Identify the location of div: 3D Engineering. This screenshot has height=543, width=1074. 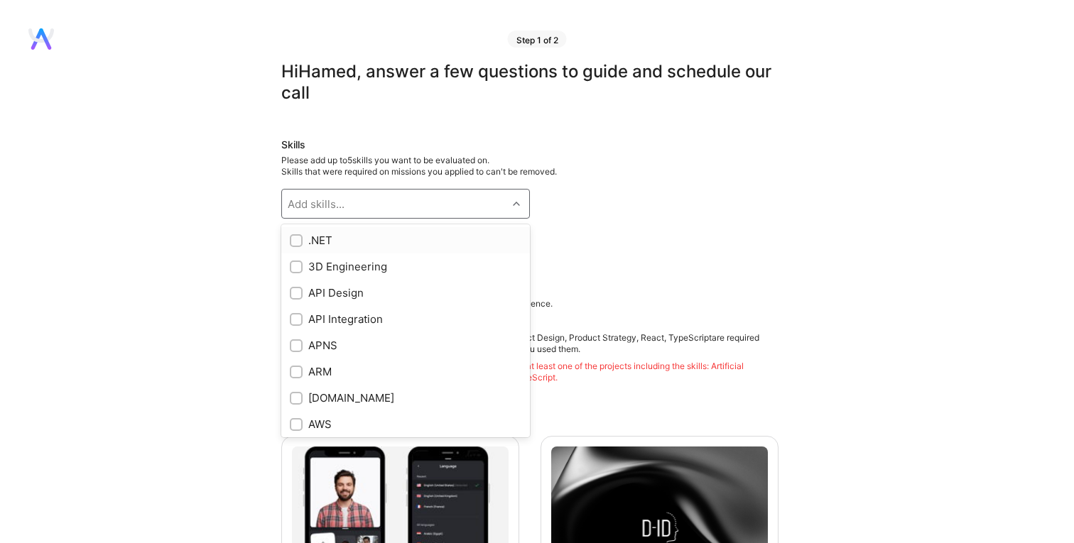
(405, 266).